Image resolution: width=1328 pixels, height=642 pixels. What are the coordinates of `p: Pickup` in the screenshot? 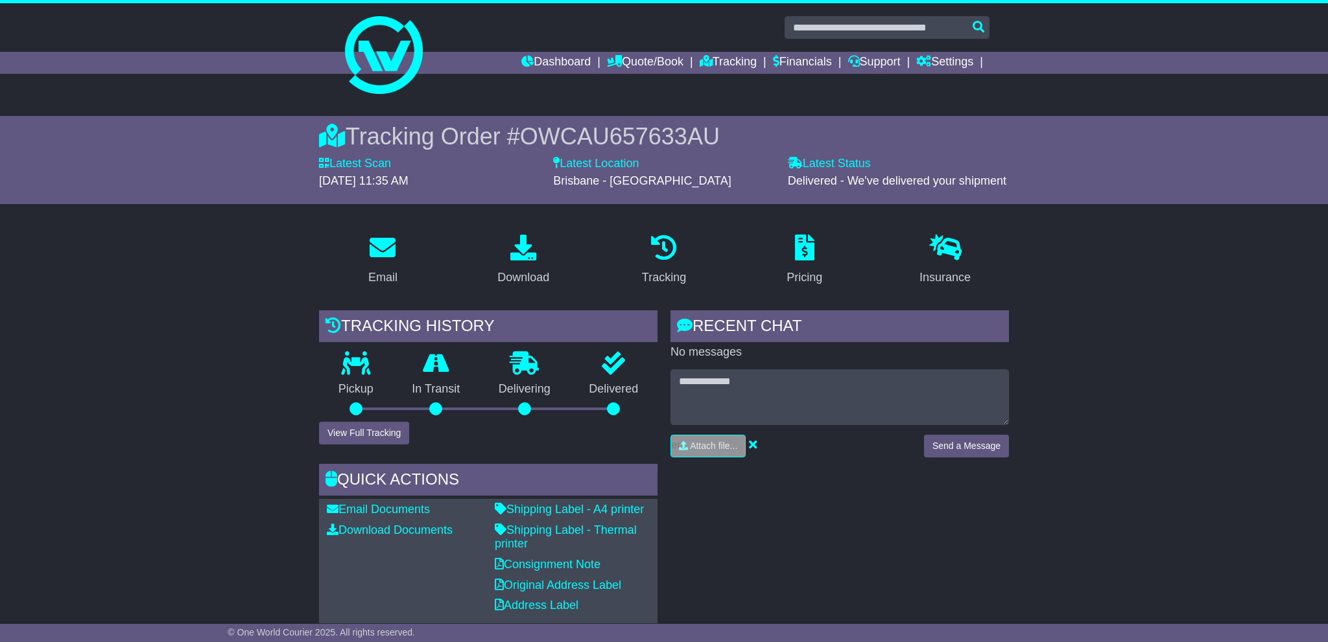 It's located at (356, 390).